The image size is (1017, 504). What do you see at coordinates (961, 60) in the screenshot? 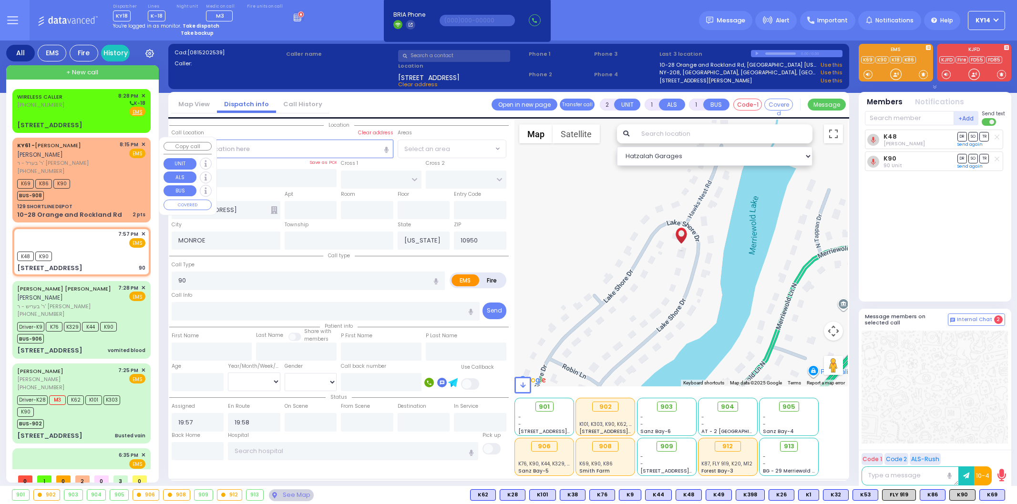
I see `a: Fire` at bounding box center [961, 60].